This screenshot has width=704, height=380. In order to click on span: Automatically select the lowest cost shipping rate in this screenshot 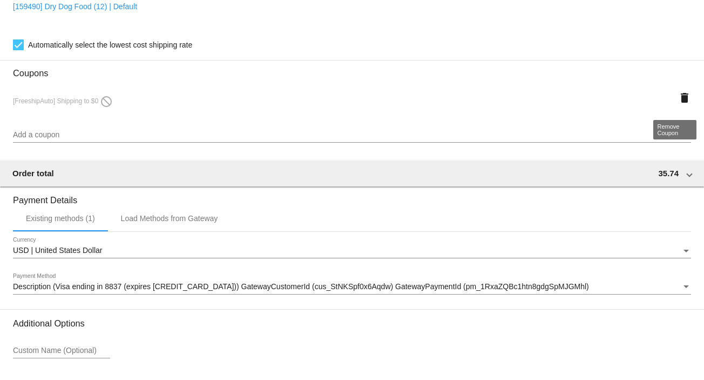, I will do `click(110, 45)`.